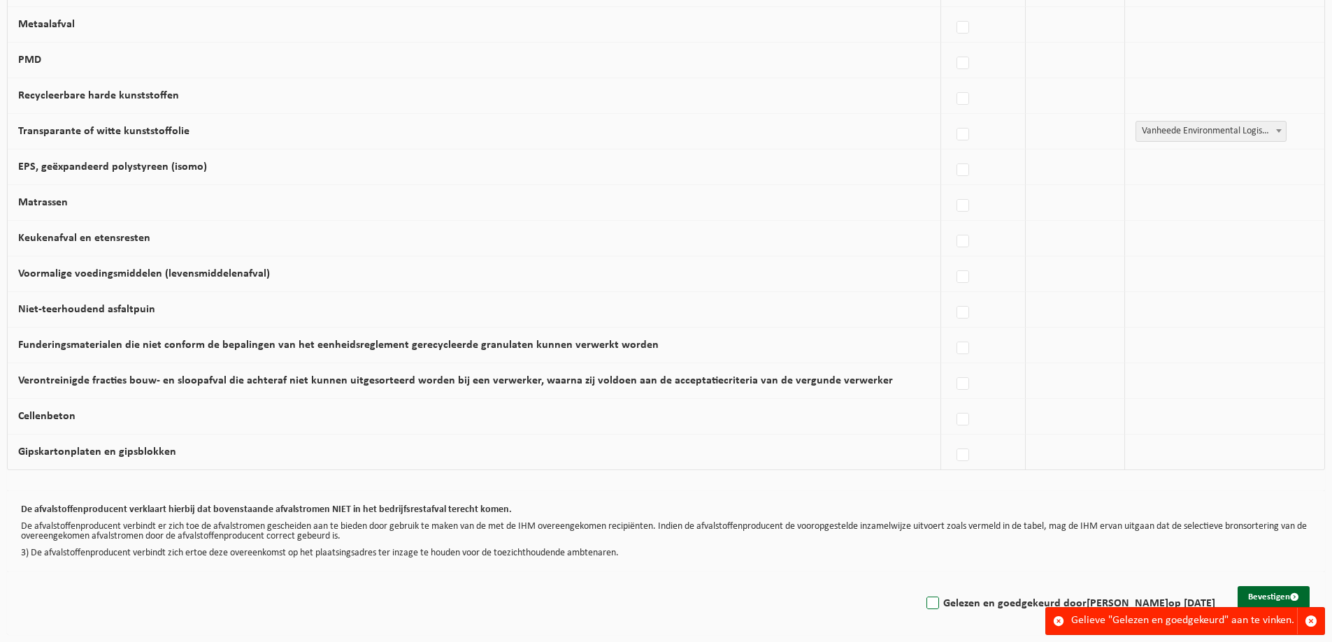 This screenshot has height=642, width=1332. I want to click on label: Keukenafval en etensresten, so click(84, 238).